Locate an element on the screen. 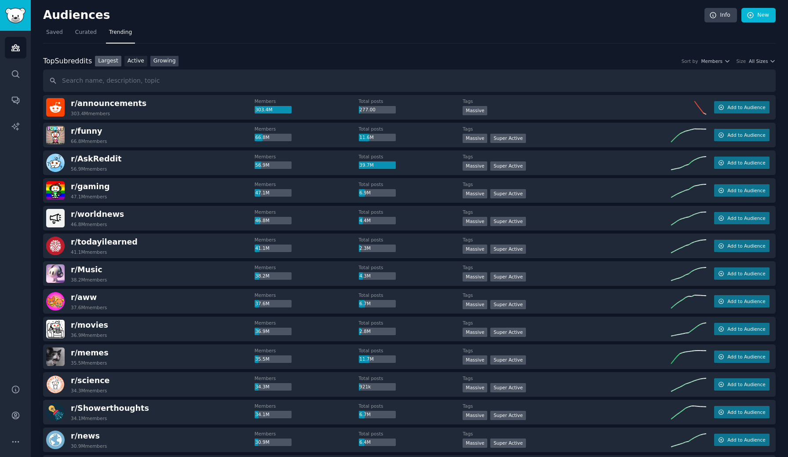  div: 277.00 is located at coordinates (377, 110).